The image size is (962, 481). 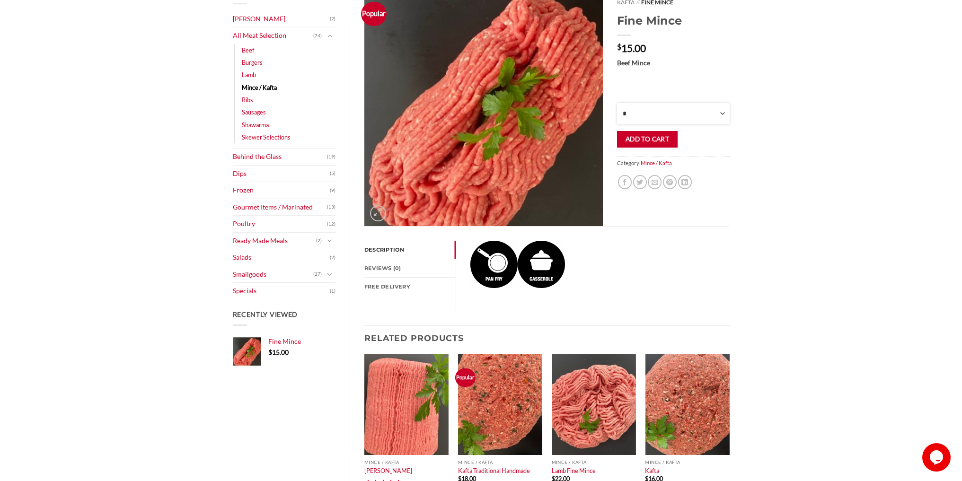 I want to click on a: Pin on Pinterest, so click(x=670, y=182).